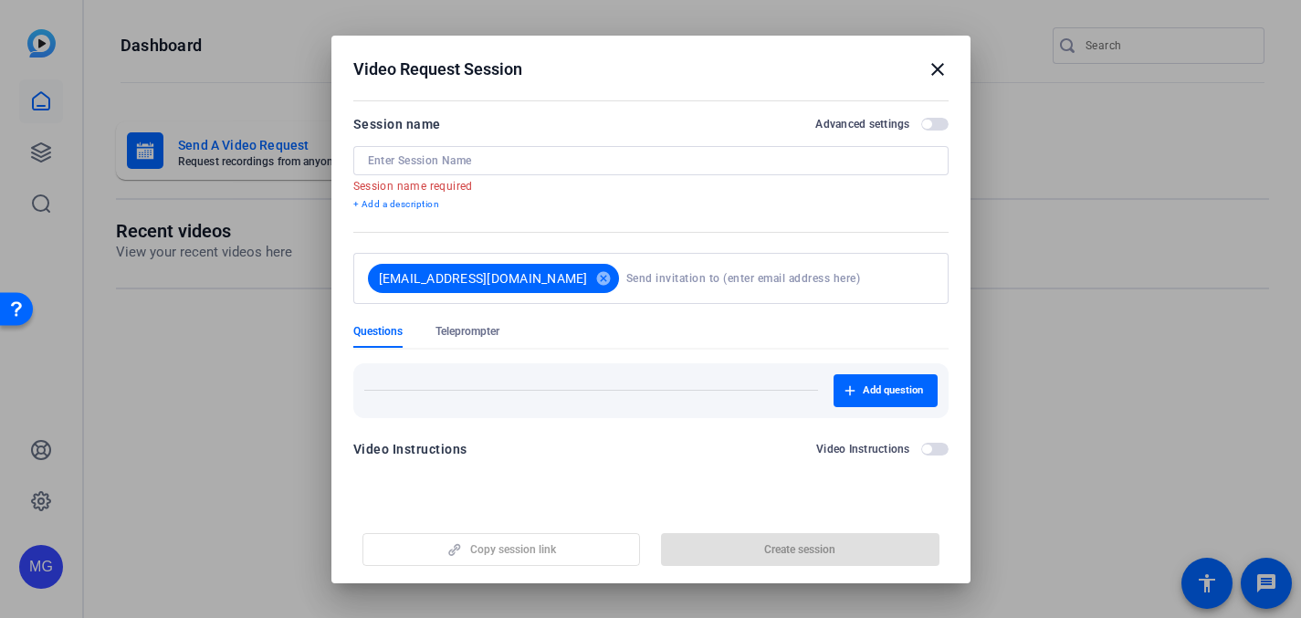  What do you see at coordinates (397, 124) in the screenshot?
I see `div: Session name` at bounding box center [397, 124].